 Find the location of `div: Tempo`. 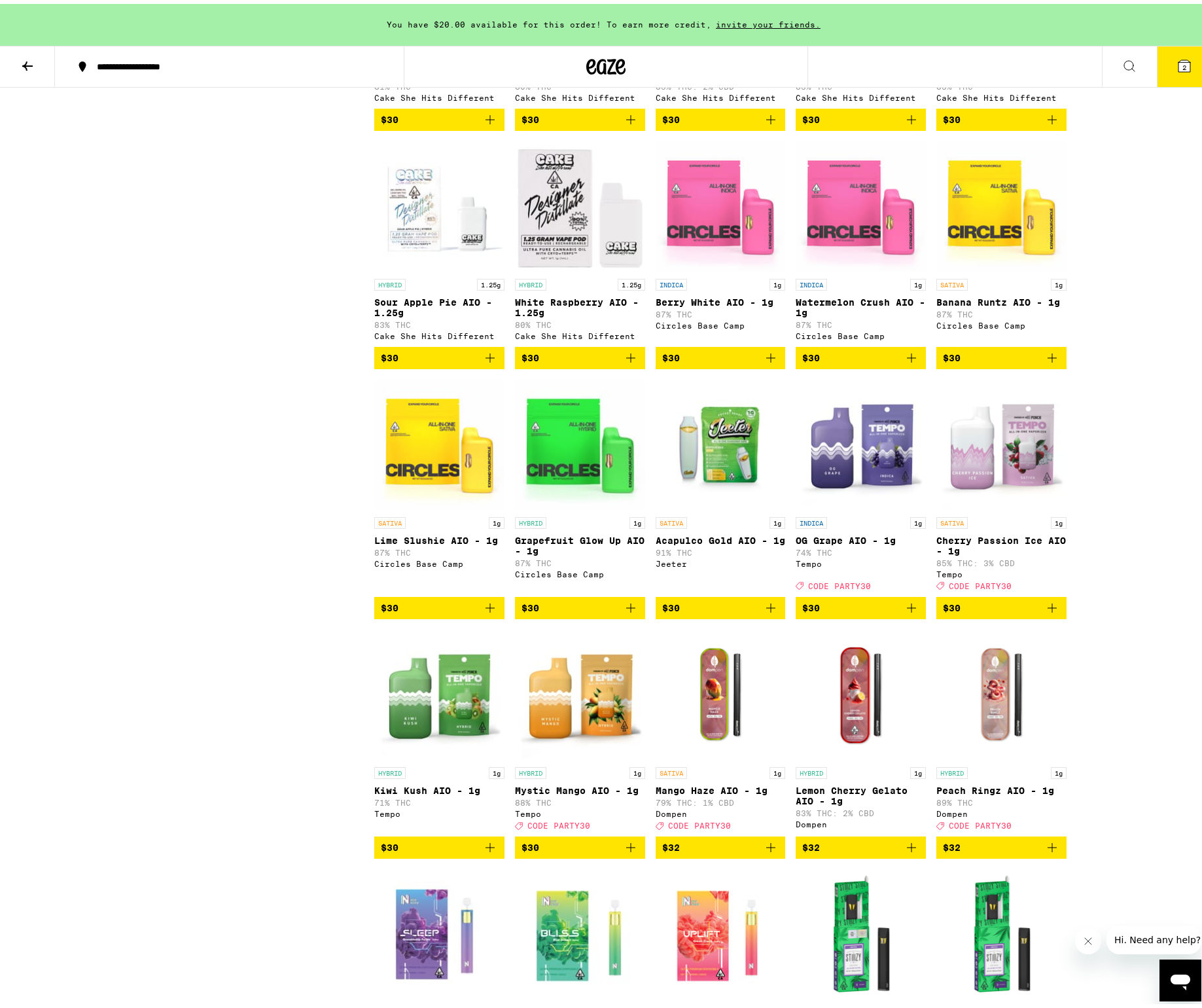

div: Tempo is located at coordinates (580, 809).